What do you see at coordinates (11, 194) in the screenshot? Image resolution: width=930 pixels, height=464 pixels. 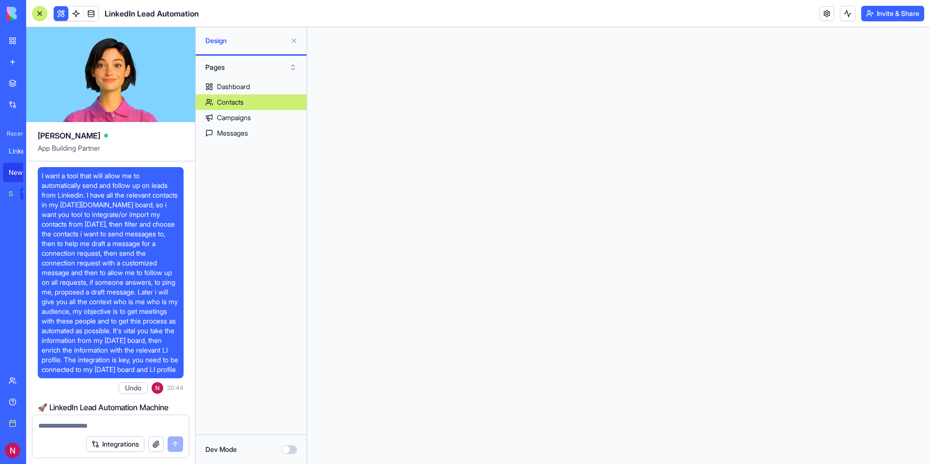 I see `div: Social Media Content Generator` at bounding box center [11, 194].